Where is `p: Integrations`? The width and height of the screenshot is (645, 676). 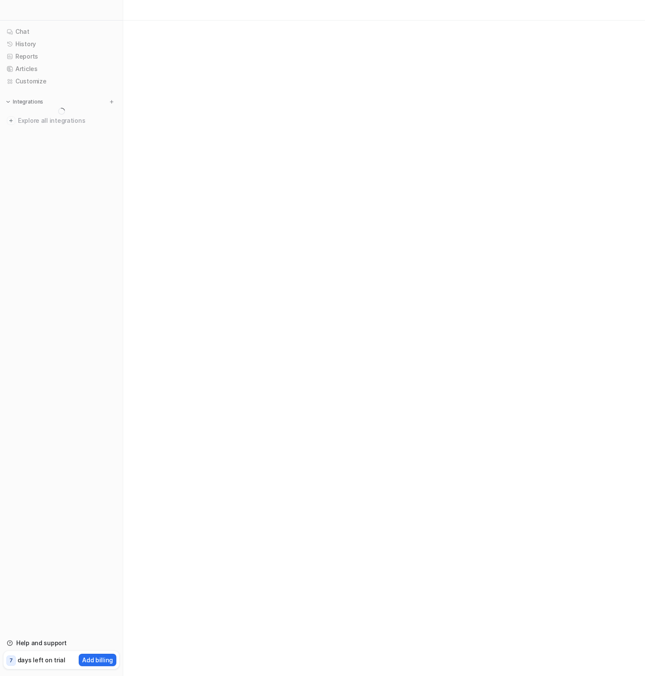 p: Integrations is located at coordinates (28, 102).